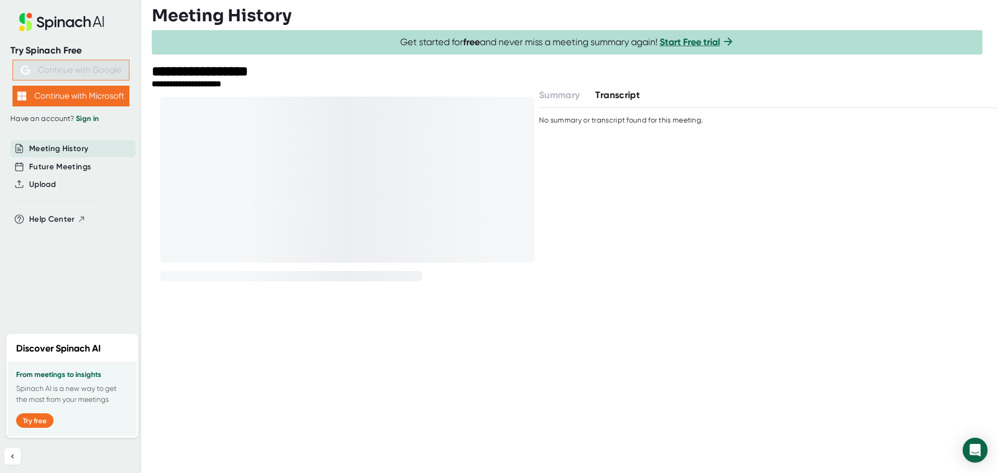  I want to click on span: Meeting History, so click(59, 149).